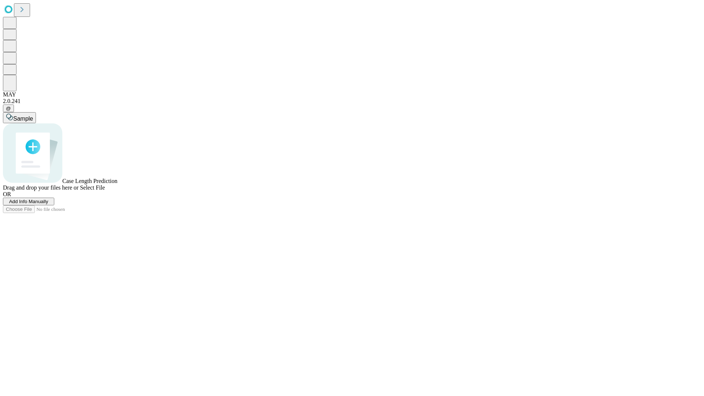 Image resolution: width=704 pixels, height=396 pixels. What do you see at coordinates (19, 118) in the screenshot?
I see `button: Sample` at bounding box center [19, 118].